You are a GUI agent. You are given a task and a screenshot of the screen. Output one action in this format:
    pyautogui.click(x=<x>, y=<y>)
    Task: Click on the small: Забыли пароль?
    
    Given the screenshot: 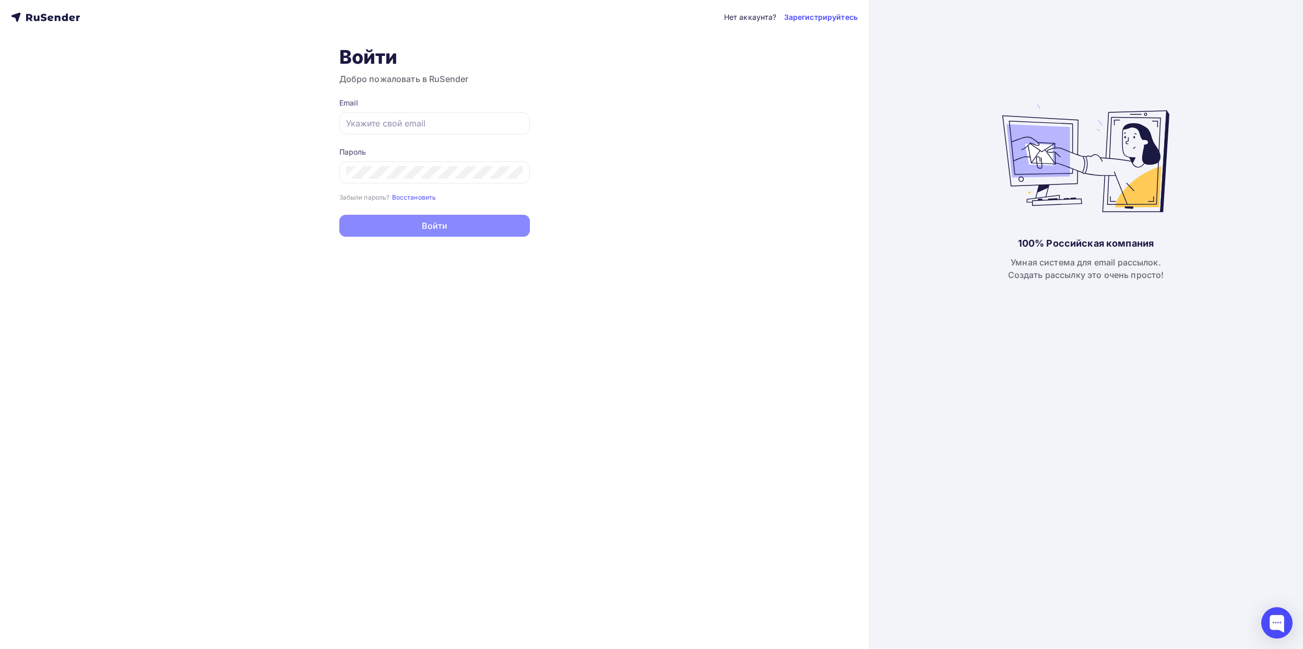 What is the action you would take?
    pyautogui.click(x=364, y=197)
    